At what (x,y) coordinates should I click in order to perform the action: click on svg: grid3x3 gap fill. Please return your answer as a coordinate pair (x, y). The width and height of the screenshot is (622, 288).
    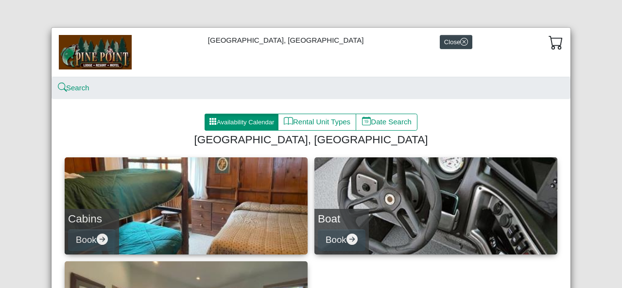
    Looking at the image, I should click on (213, 122).